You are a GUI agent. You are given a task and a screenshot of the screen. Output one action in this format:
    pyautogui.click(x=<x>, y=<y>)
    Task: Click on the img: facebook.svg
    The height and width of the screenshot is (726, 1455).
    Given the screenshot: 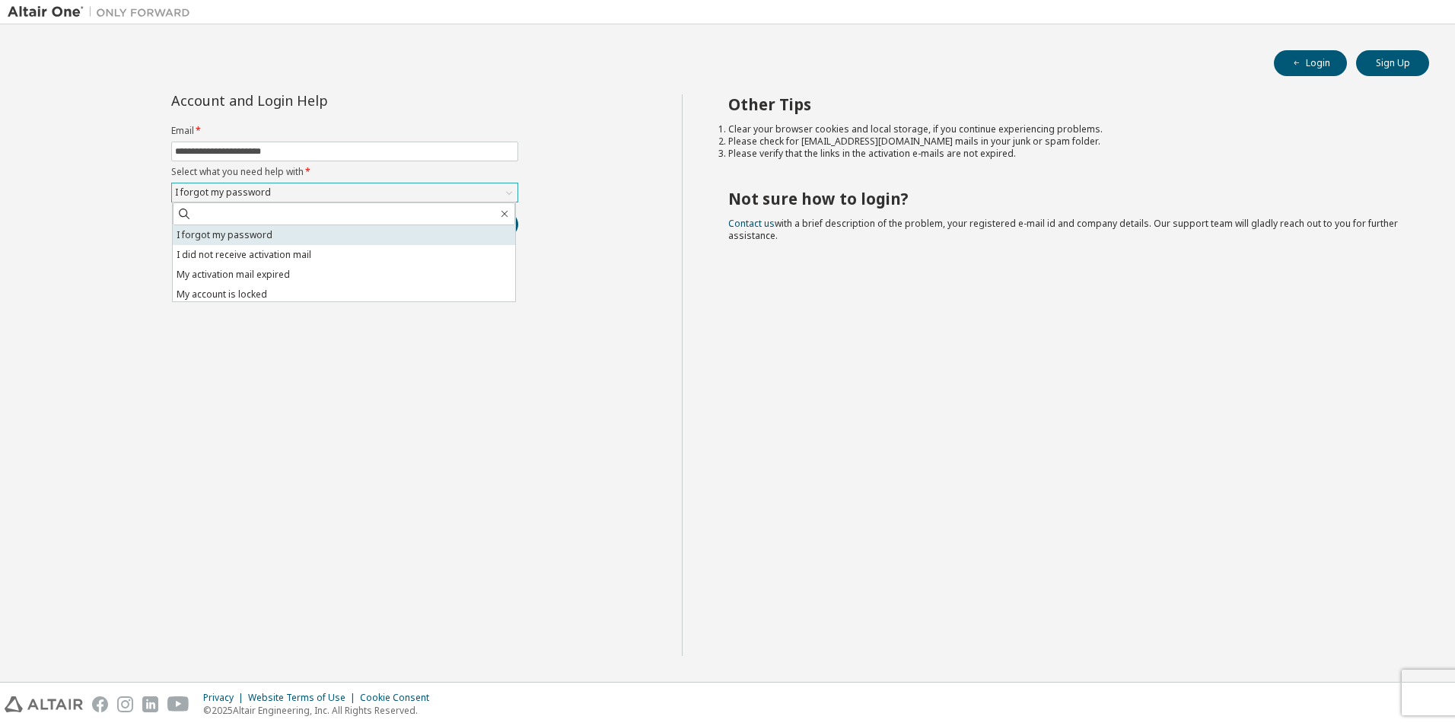 What is the action you would take?
    pyautogui.click(x=100, y=704)
    